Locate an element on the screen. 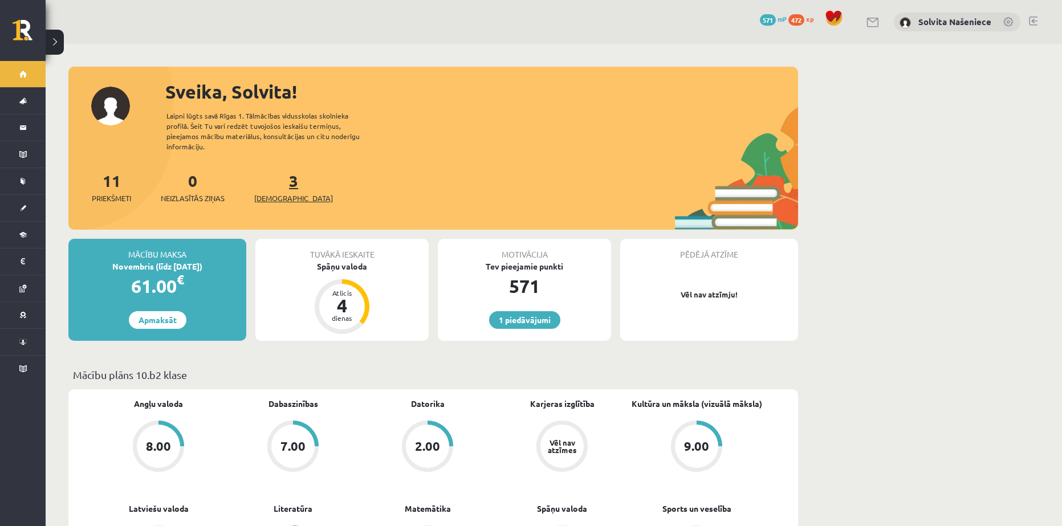  span: 571 is located at coordinates (768, 20).